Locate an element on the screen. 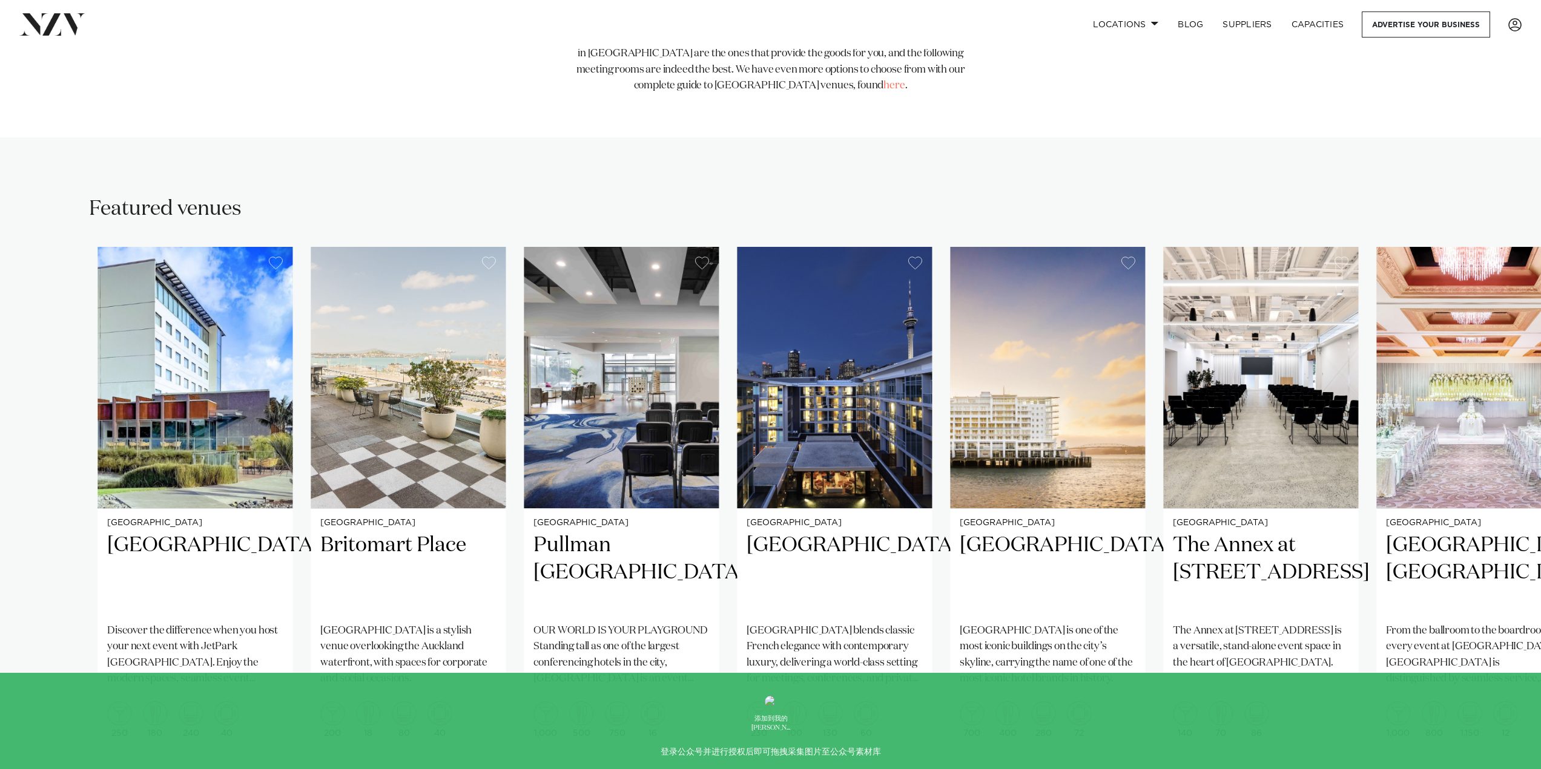 The width and height of the screenshot is (1541, 769). swiper-slide: 4 / 15 is located at coordinates (834, 497).